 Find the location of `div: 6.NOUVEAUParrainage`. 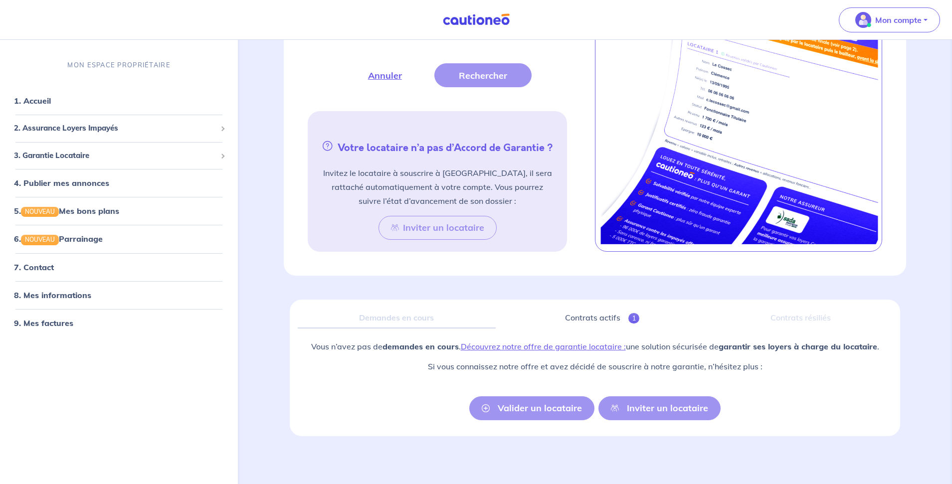

div: 6.NOUVEAUParrainage is located at coordinates (119, 239).